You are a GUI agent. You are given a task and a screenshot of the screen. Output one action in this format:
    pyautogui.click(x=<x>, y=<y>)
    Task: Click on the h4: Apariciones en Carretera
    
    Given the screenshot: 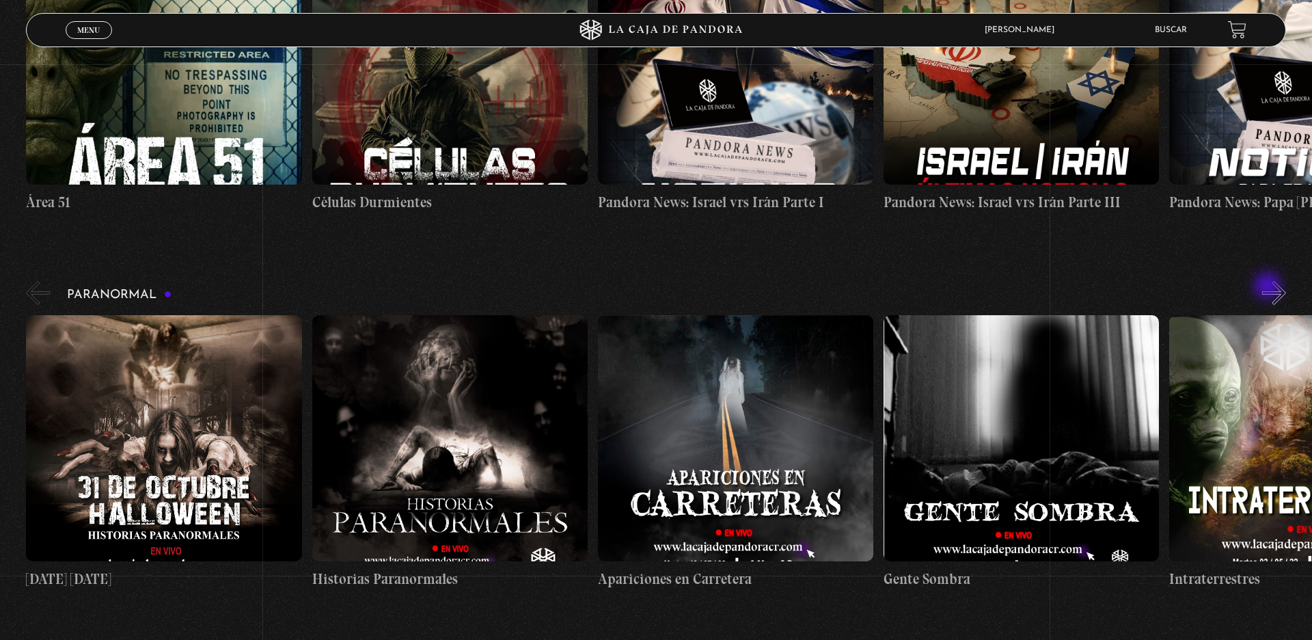 What is the action you would take?
    pyautogui.click(x=735, y=579)
    